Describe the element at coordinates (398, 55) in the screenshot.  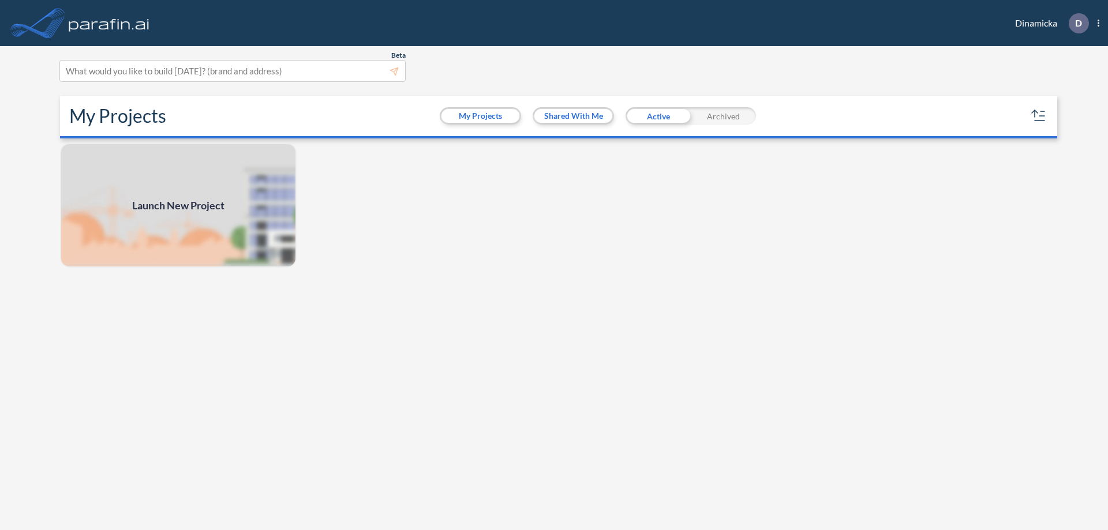
I see `span: Beta` at that location.